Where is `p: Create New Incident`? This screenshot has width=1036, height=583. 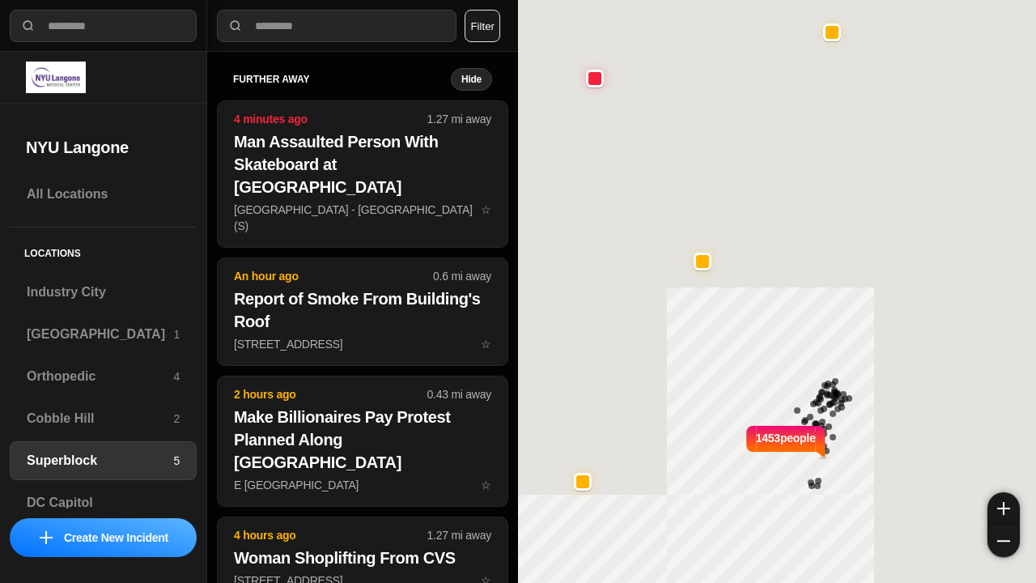 p: Create New Incident is located at coordinates (116, 538).